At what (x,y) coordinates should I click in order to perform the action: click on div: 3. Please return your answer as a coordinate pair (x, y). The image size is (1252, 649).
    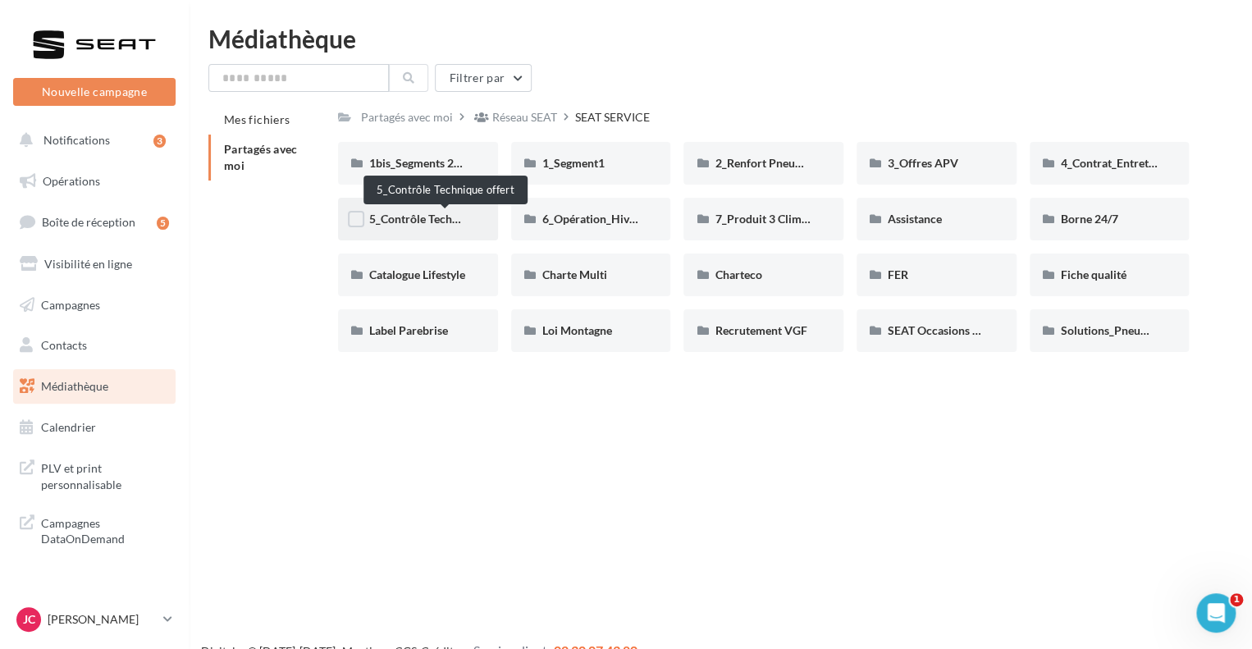
    Looking at the image, I should click on (159, 141).